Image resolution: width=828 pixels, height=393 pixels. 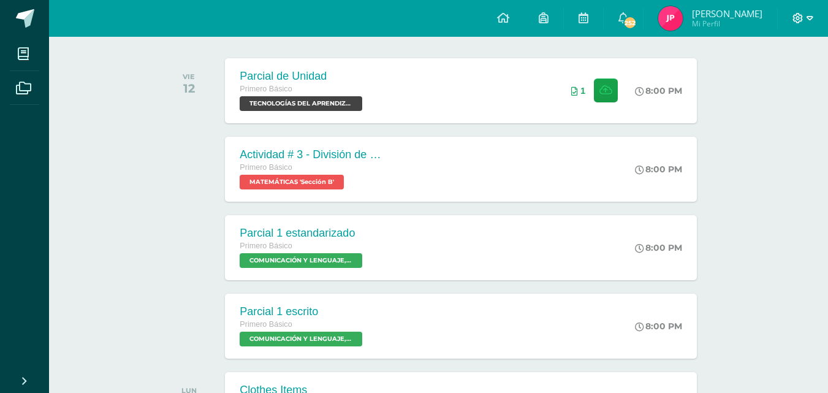 I want to click on div: Archivos entregados, so click(x=578, y=91).